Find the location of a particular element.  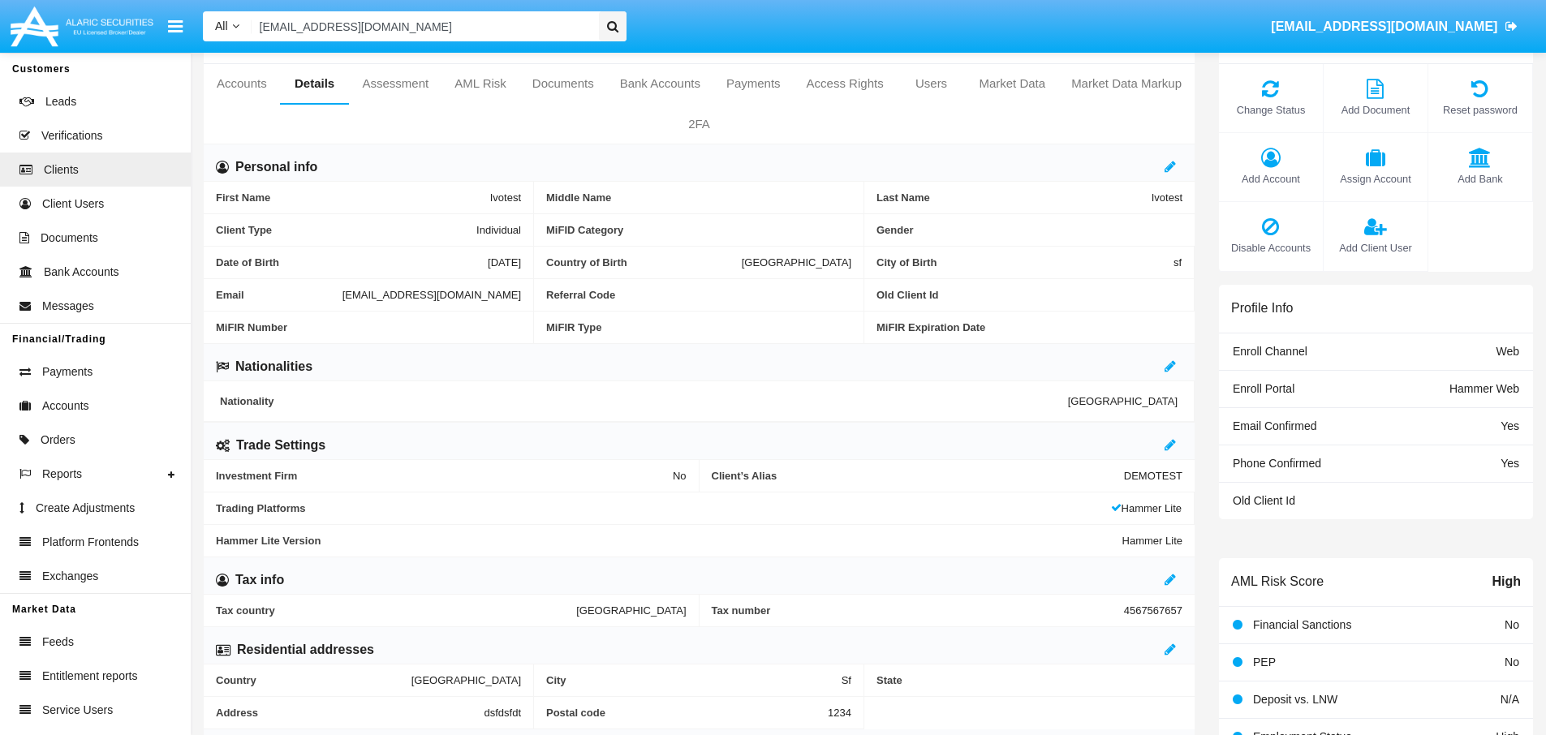

a: Payments is located at coordinates (753, 84).